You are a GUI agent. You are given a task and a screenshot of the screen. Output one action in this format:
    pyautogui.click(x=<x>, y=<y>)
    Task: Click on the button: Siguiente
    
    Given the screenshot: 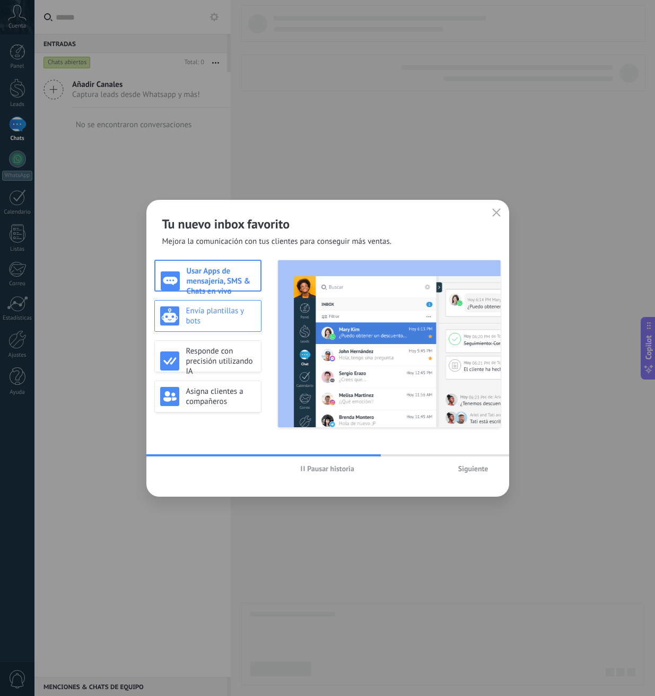 What is the action you would take?
    pyautogui.click(x=473, y=469)
    